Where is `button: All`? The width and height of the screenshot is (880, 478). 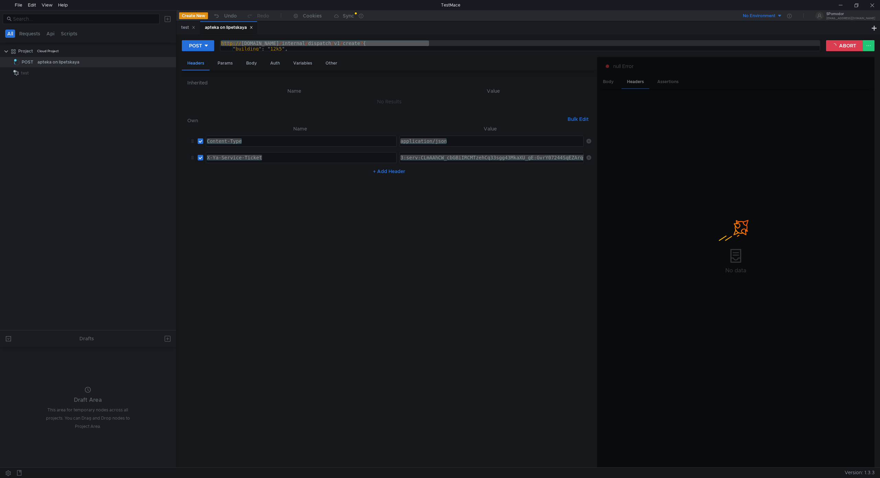
button: All is located at coordinates (10, 34).